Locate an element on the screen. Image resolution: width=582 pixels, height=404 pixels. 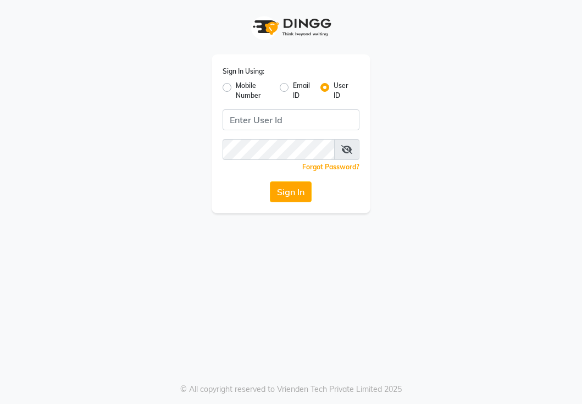
label: Sign In Using: is located at coordinates (244, 71).